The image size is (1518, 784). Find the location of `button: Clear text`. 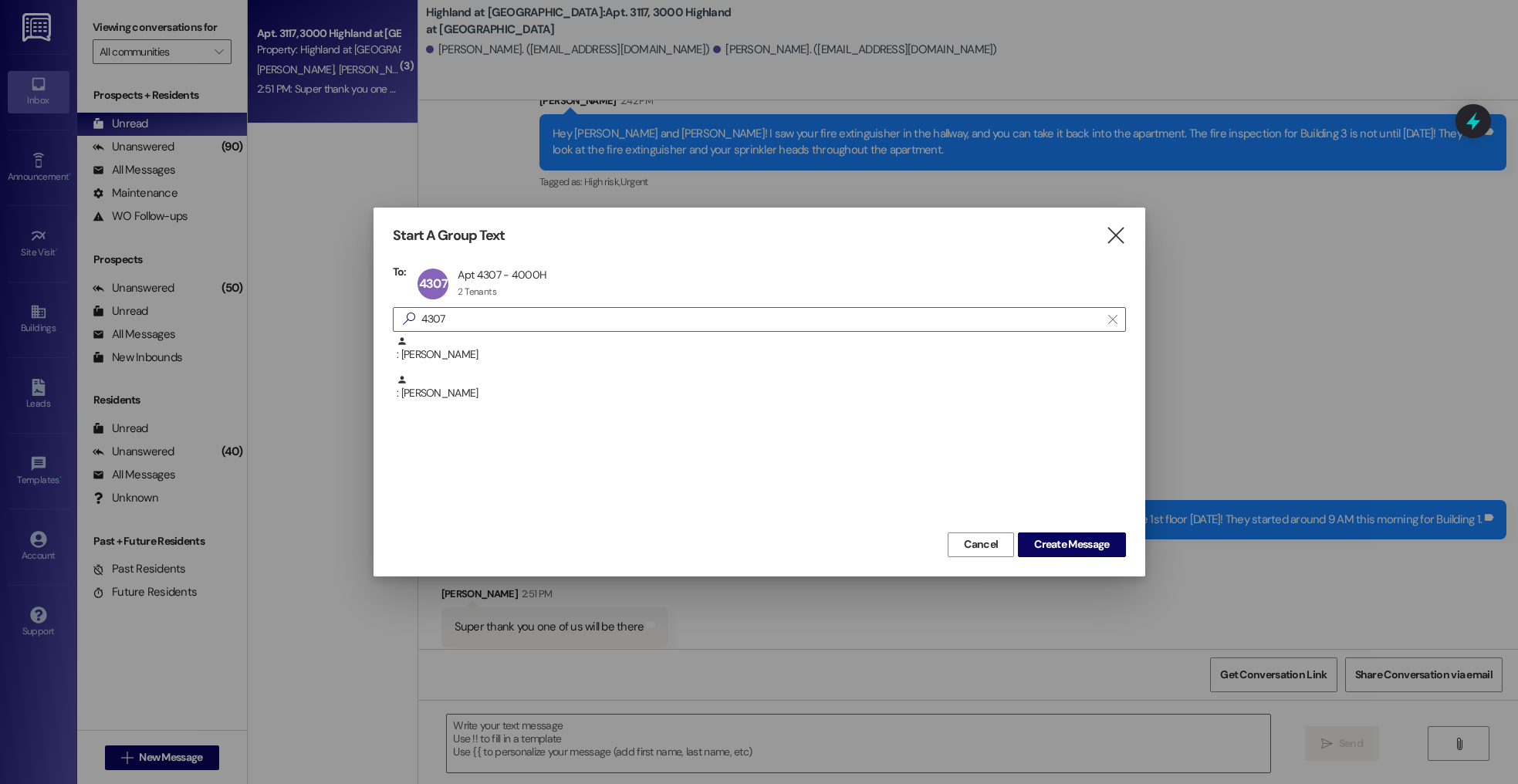

button: Clear text is located at coordinates (1113, 320).